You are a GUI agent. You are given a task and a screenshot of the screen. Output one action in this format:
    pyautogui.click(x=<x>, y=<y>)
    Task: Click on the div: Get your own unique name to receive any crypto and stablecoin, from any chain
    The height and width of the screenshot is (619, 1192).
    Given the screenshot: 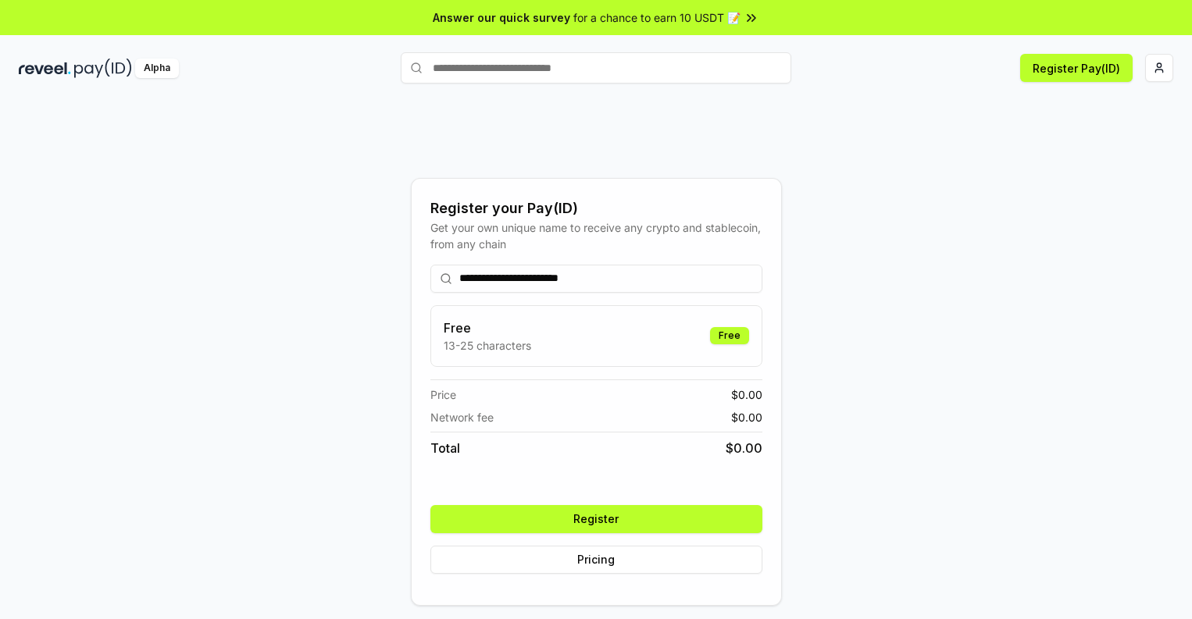 What is the action you would take?
    pyautogui.click(x=596, y=236)
    